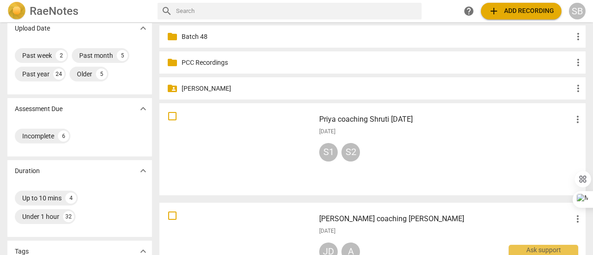 Image resolution: width=593 pixels, height=255 pixels. What do you see at coordinates (42, 198) in the screenshot?
I see `div: Up to 10 mins` at bounding box center [42, 198].